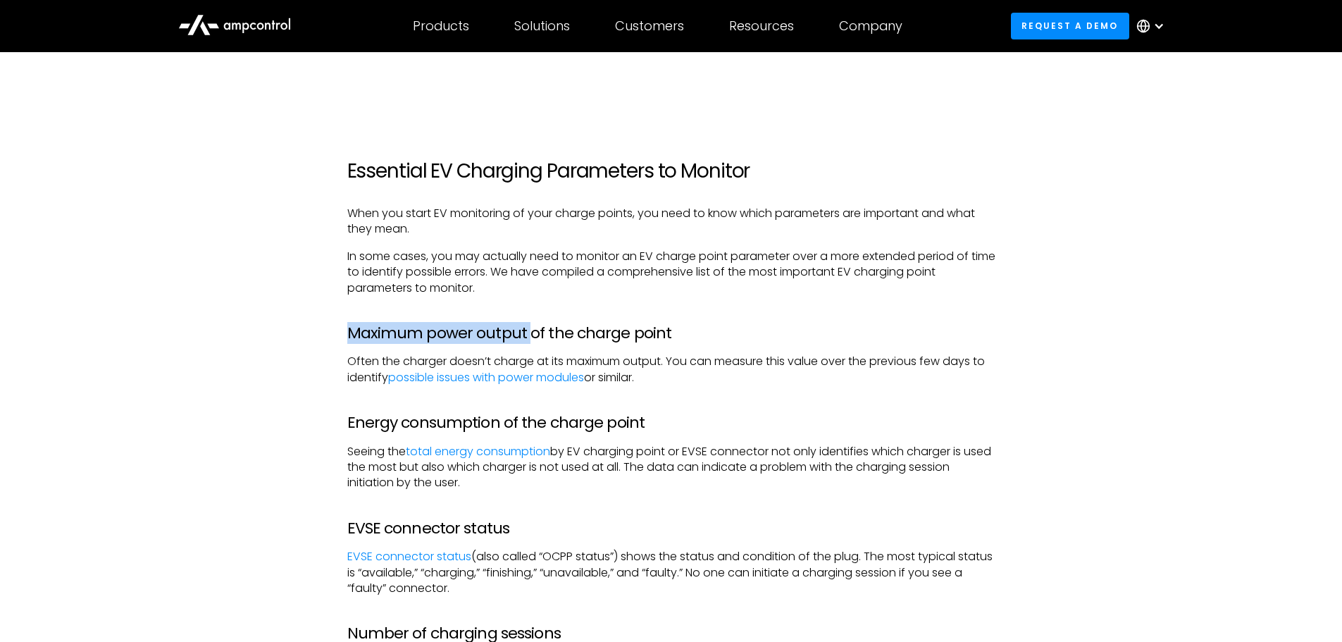  I want to click on a: EVSE connector status, so click(409, 556).